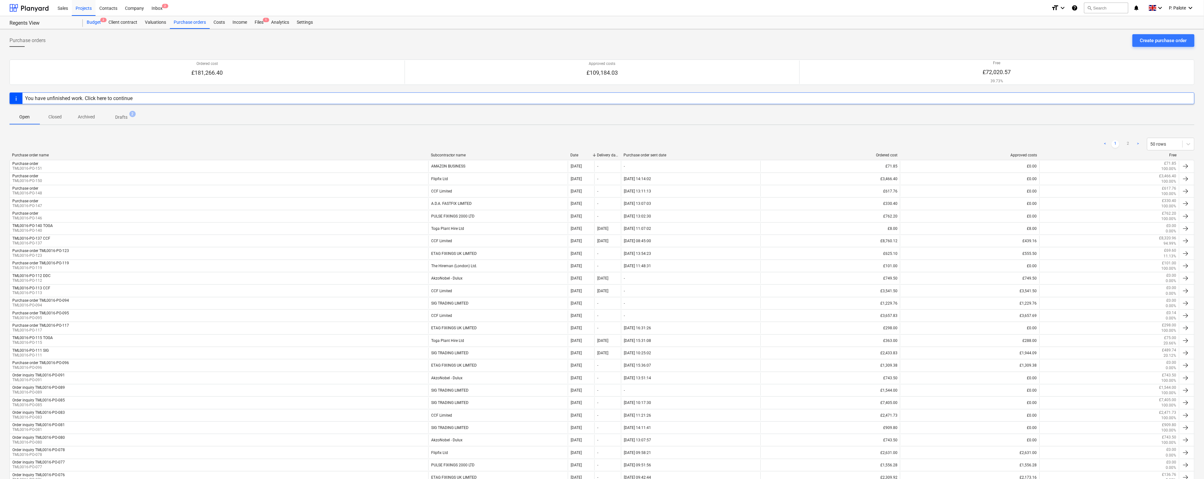 The height and width of the screenshot is (479, 1204). Describe the element at coordinates (219, 22) in the screenshot. I see `a: Costs` at that location.